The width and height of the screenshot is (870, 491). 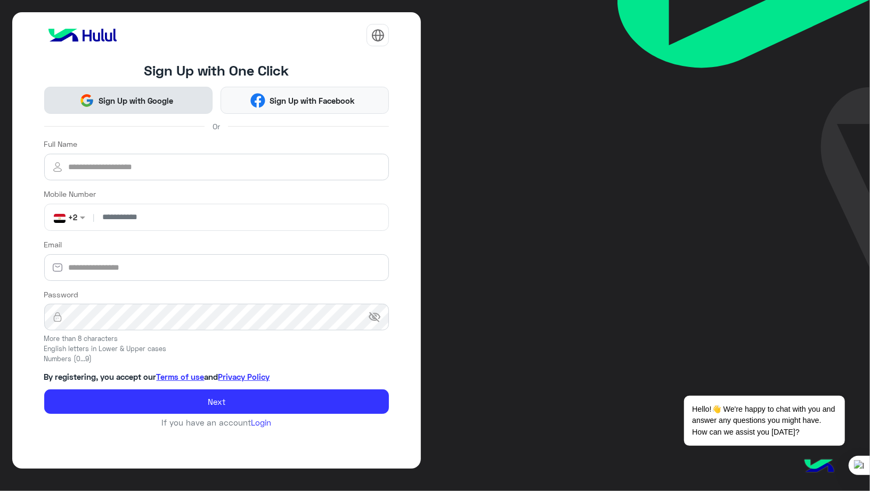 I want to click on small: More than 8 characters, so click(x=217, y=339).